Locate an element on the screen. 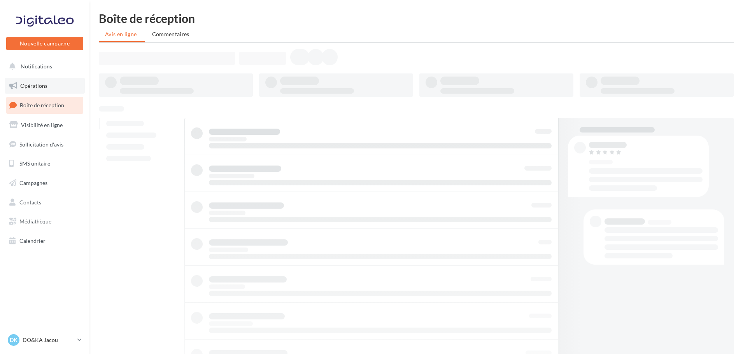 This screenshot has width=743, height=354. a: Campagnes is located at coordinates (45, 183).